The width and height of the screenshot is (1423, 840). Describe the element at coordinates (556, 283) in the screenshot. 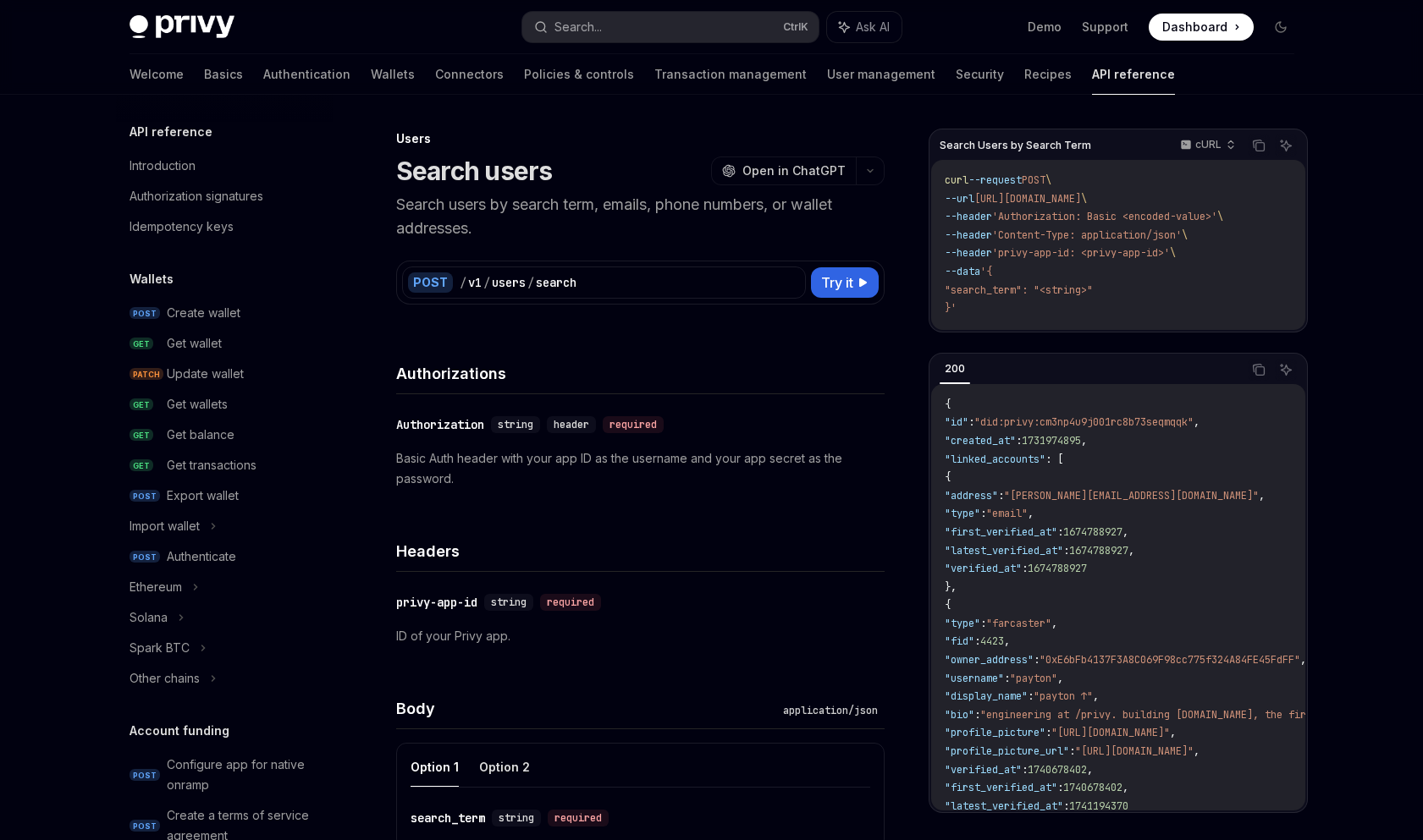

I see `div: search` at that location.